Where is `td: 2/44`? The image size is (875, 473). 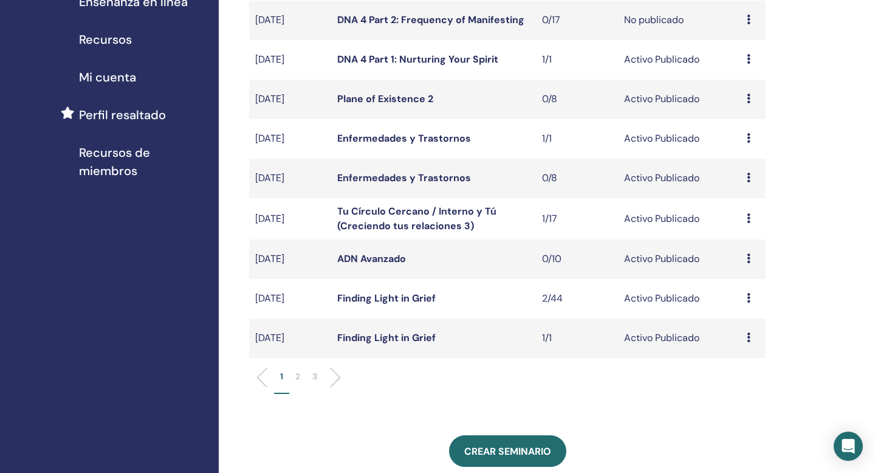
td: 2/44 is located at coordinates (577, 298).